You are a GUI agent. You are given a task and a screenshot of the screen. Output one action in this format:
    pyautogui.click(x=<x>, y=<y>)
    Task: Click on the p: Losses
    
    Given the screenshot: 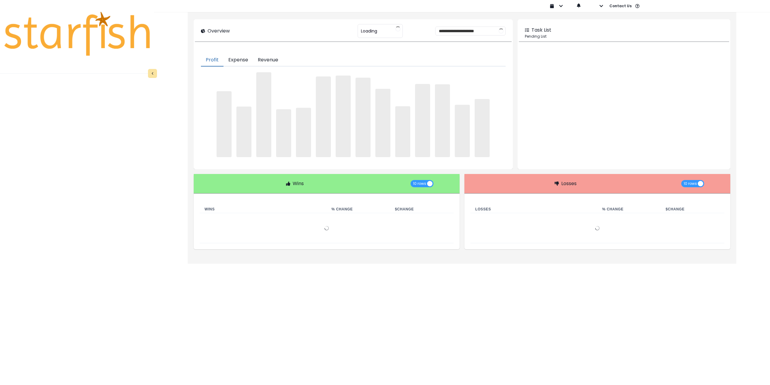 What is the action you would take?
    pyautogui.click(x=569, y=183)
    